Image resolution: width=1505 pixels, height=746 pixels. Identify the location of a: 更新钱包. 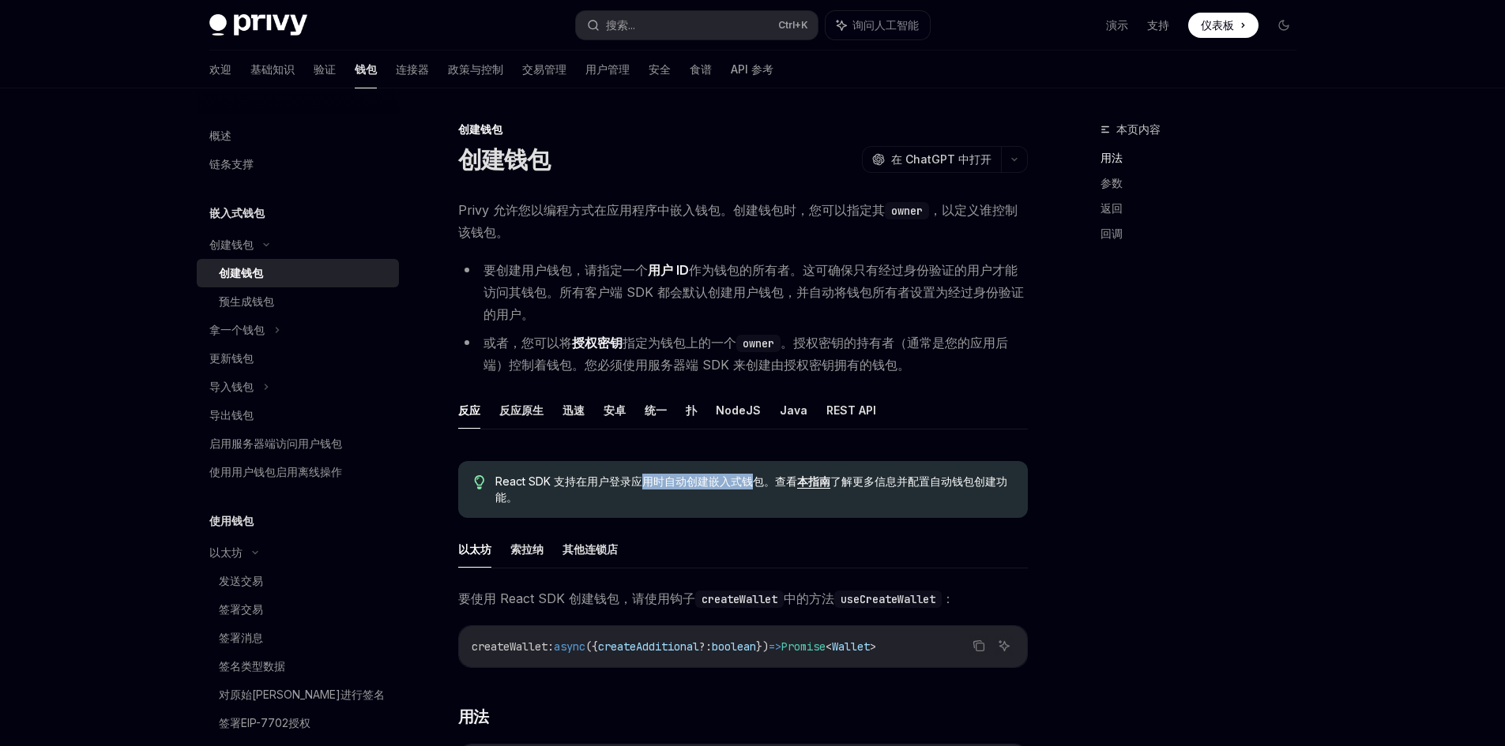
(298, 359).